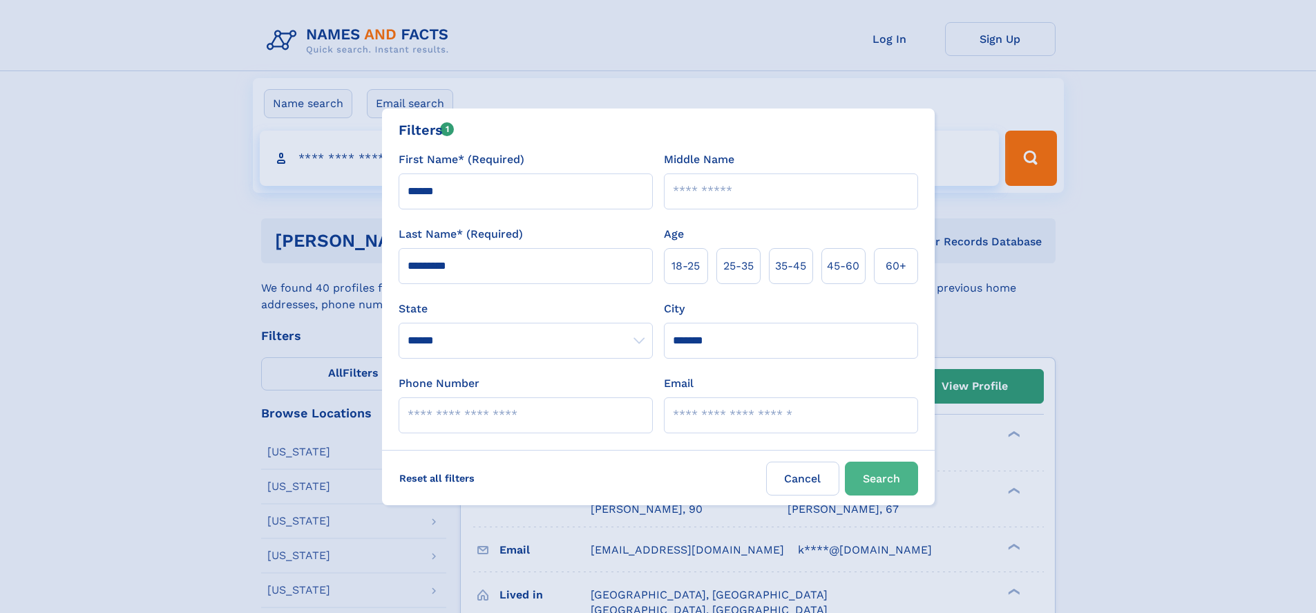 This screenshot has height=613, width=1316. Describe the element at coordinates (439, 384) in the screenshot. I see `label: Phone Number` at that location.